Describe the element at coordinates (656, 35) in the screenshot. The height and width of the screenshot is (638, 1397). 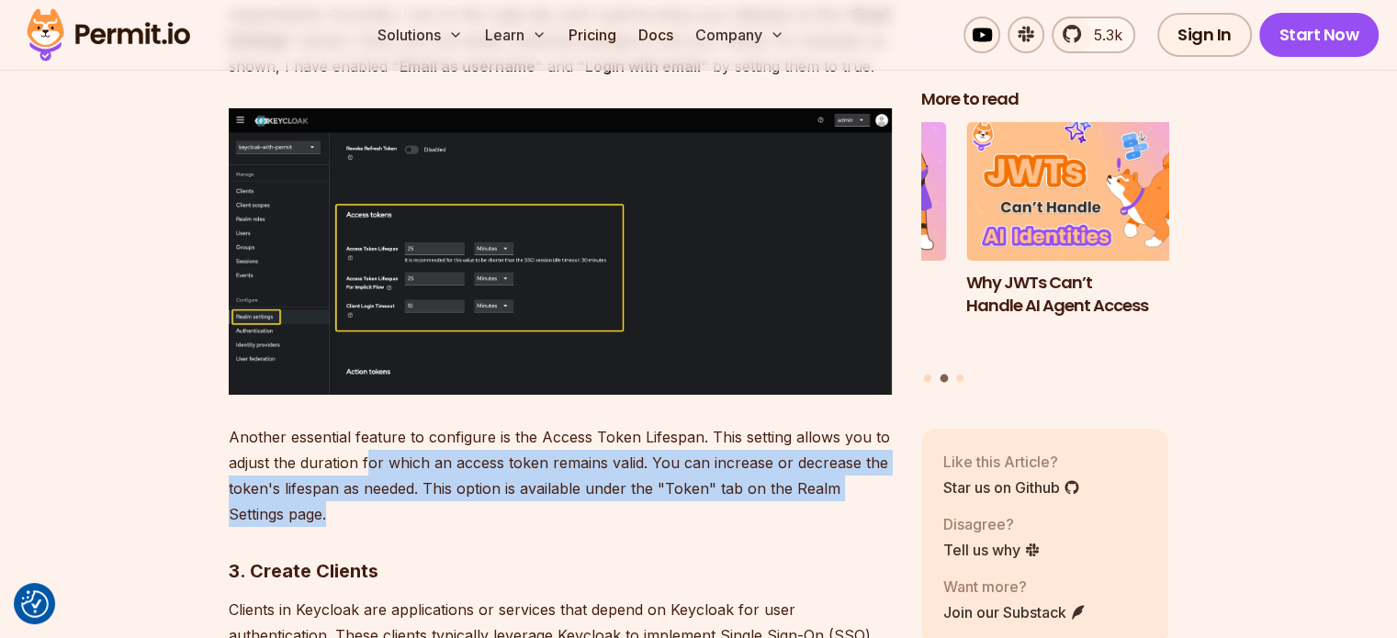
I see `a: Docs` at that location.